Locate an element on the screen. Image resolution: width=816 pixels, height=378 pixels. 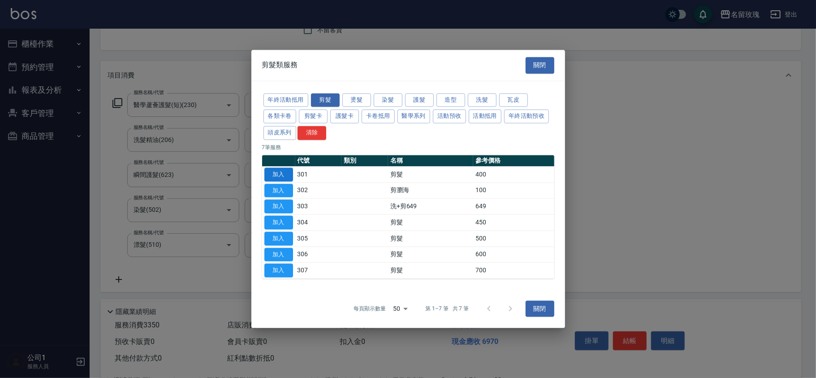
th: 代號 is located at coordinates (319, 161).